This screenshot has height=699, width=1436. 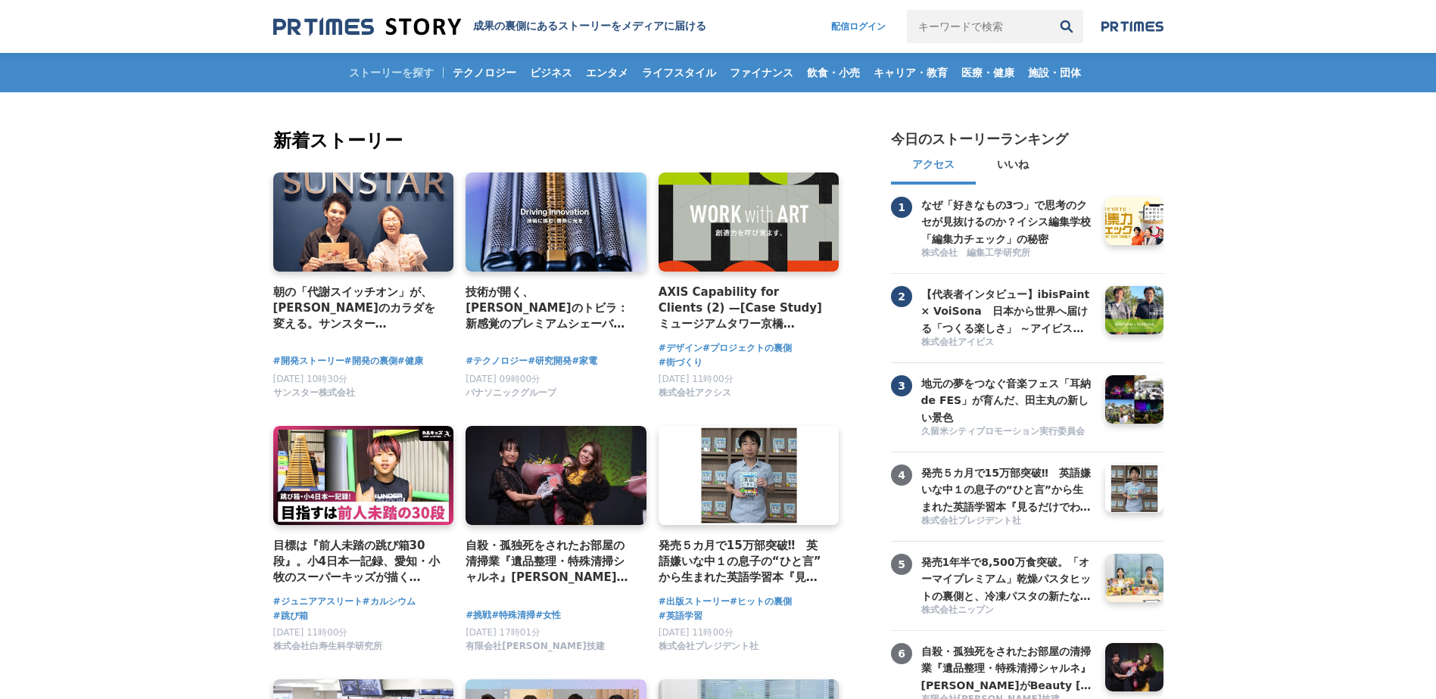 What do you see at coordinates (743, 562) in the screenshot?
I see `a: 発売５カ月で15万部突破‼ 英語嫌いな中１の息子の“ひと言”から生まれた英語学習本『見るだけでわかる‼ 英語ピクト図鑑』異例ヒットの要因` at bounding box center [743, 562].